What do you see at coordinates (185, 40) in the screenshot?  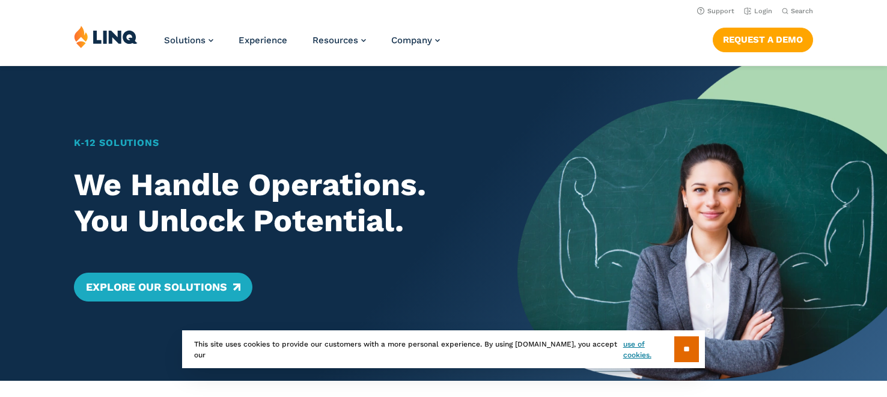 I see `span: Solutions` at bounding box center [185, 40].